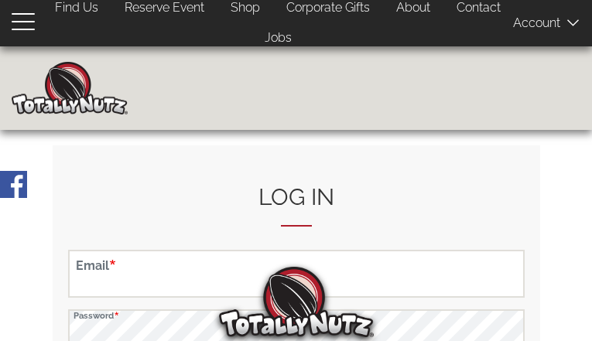  What do you see at coordinates (296, 302) in the screenshot?
I see `a: Totally Nutz Logo` at bounding box center [296, 302].